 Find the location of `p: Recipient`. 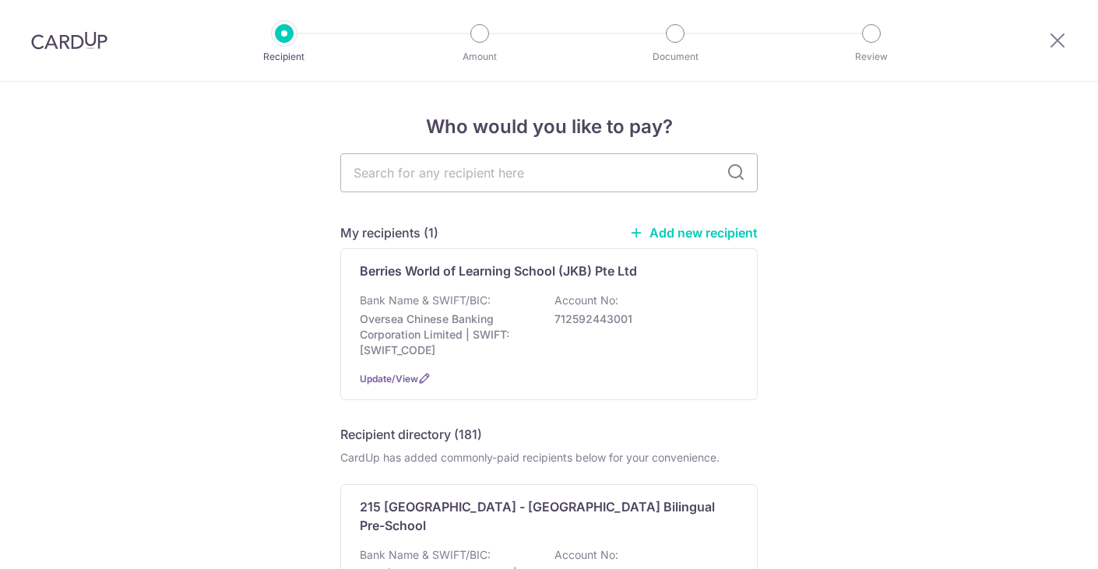

p: Recipient is located at coordinates (284, 57).